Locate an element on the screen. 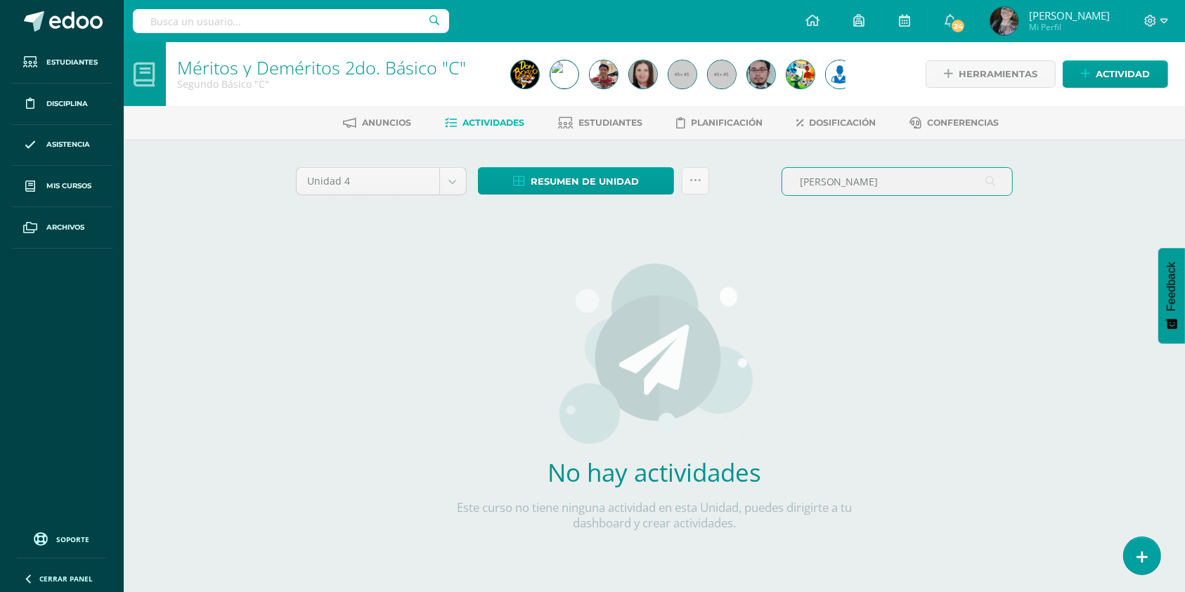 Image resolution: width=1185 pixels, height=592 pixels. p: Este curso no tiene ninguna actividad en esta Unidad, puedes dirigirte a tu dashboard y crear act... is located at coordinates (654, 516).